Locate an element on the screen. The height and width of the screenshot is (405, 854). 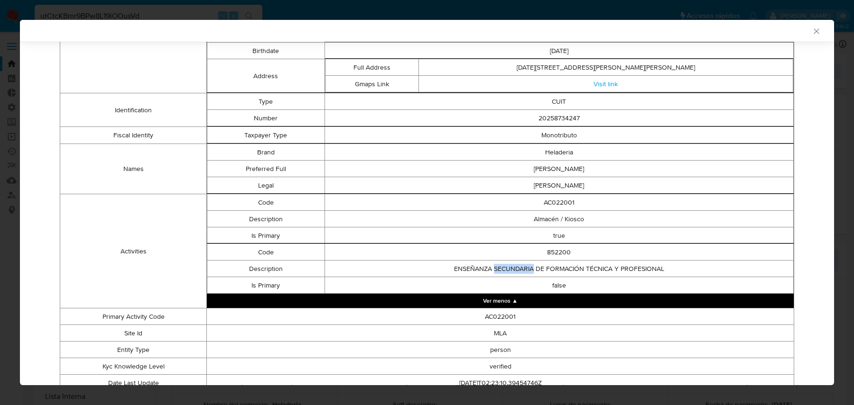
td: Preferred Full is located at coordinates (266, 169).